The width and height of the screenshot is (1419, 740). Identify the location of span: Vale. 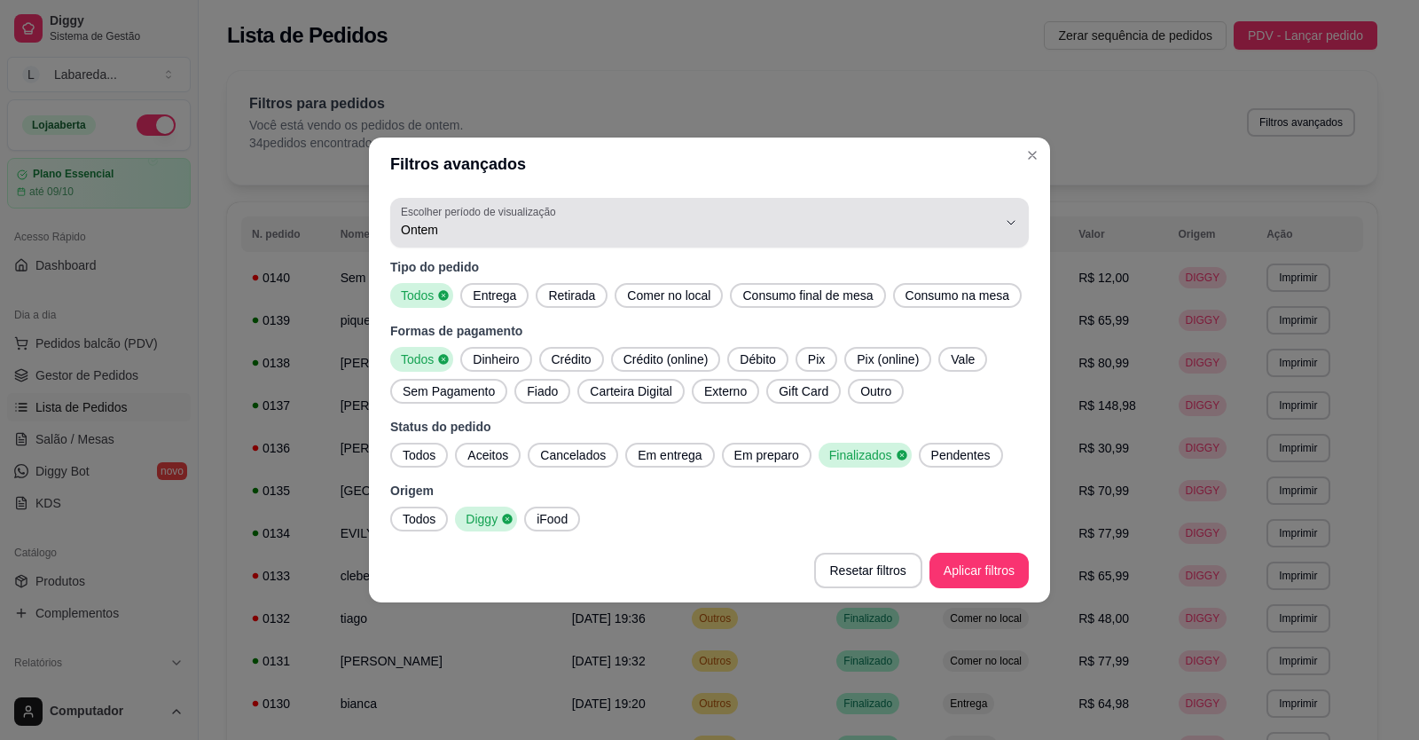
(963, 359).